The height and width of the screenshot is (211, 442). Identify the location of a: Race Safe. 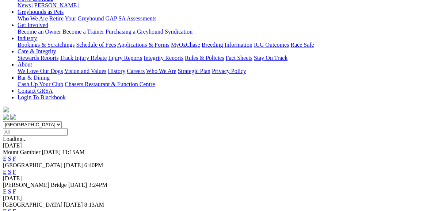
(302, 45).